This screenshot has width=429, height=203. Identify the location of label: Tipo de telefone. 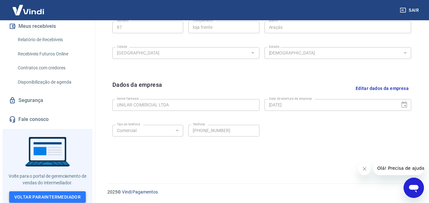
(128, 124).